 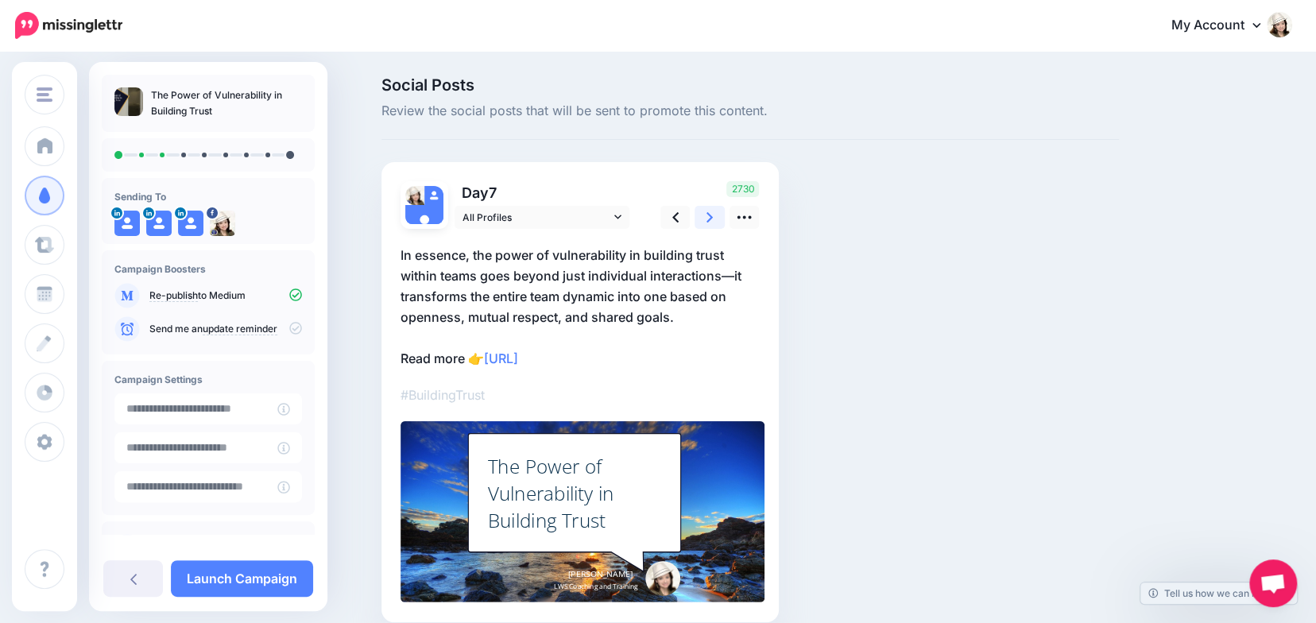 I want to click on span: Review the social posts that will be sent to promote this content., so click(x=750, y=111).